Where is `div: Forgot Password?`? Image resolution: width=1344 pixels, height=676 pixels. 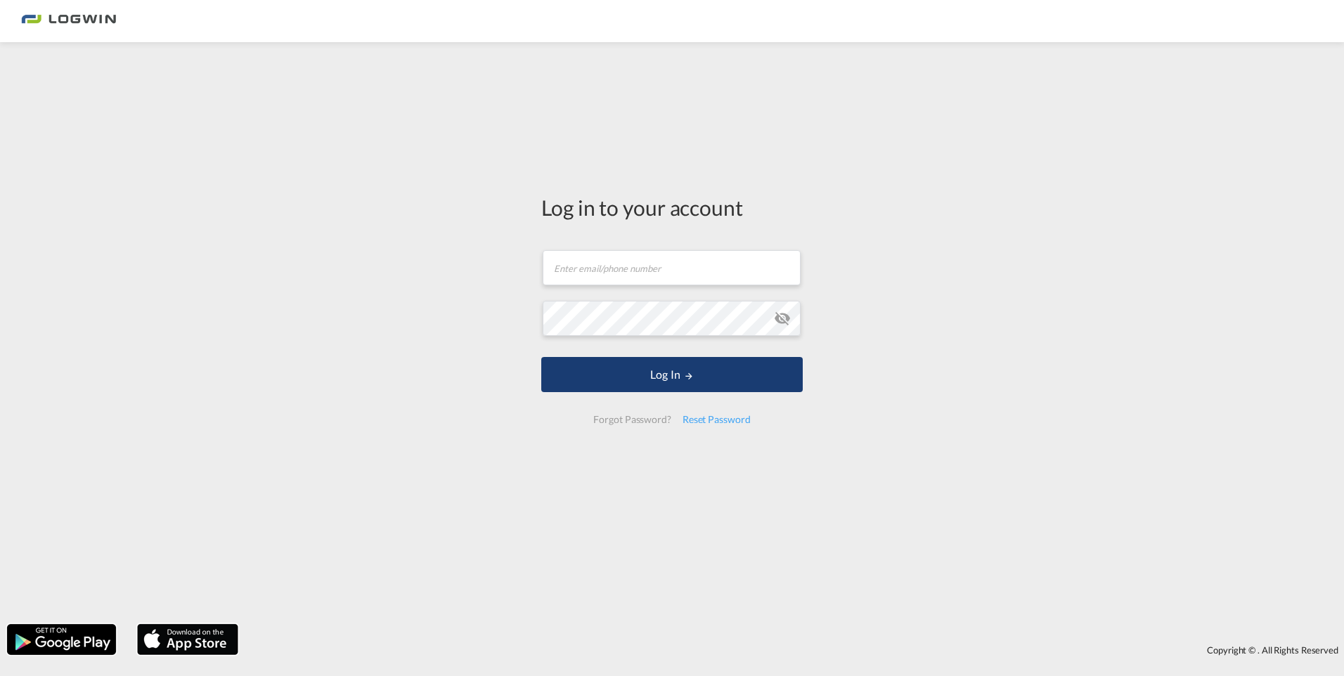 div: Forgot Password? is located at coordinates (632, 420).